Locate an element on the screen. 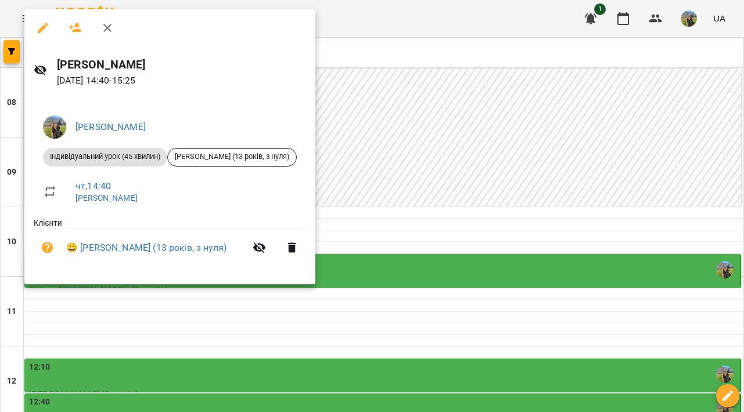  span: Індивідуальний урок (45 хвилин) is located at coordinates (105, 157).